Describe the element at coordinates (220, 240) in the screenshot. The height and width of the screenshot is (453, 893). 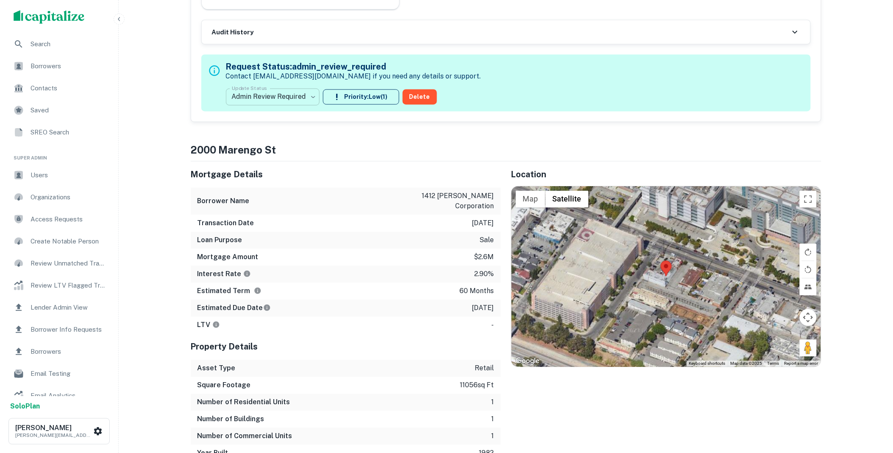
I see `h6: Loan Purpose` at that location.